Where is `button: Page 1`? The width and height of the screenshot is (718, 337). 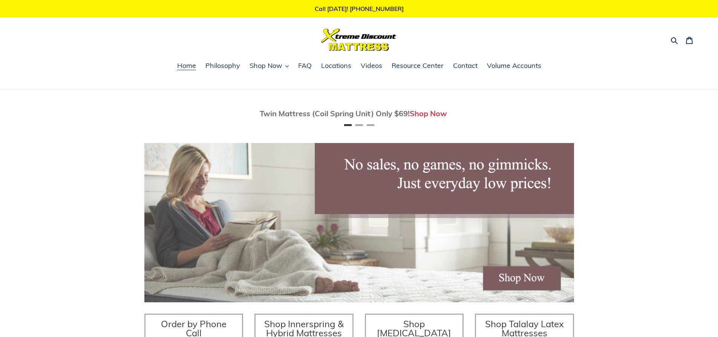 button: Page 1 is located at coordinates (348, 125).